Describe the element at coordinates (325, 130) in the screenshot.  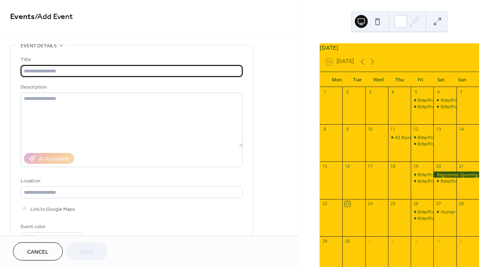
I see `div: 8` at that location.